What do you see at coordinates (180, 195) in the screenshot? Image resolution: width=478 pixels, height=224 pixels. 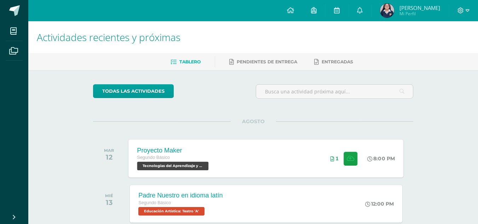 I see `div: Padre Nuestro en idioma latín` at bounding box center [180, 195].